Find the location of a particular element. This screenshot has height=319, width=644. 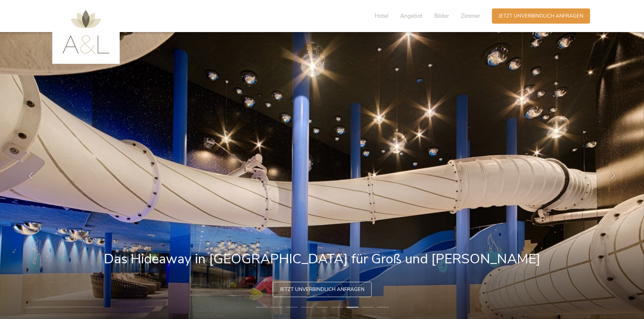

img: AMONTI & LUNARIS Wellnessresort is located at coordinates (86, 32).